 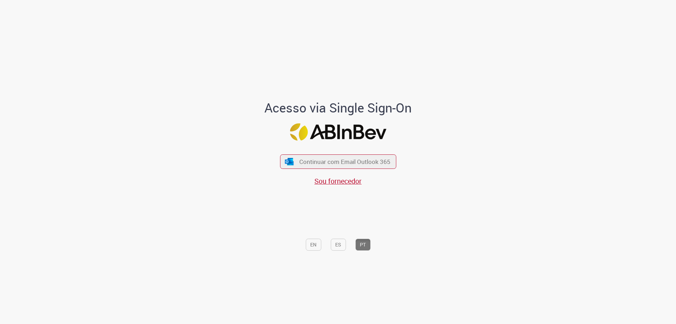 What do you see at coordinates (338, 181) in the screenshot?
I see `a: Sou fornecedor` at bounding box center [338, 181].